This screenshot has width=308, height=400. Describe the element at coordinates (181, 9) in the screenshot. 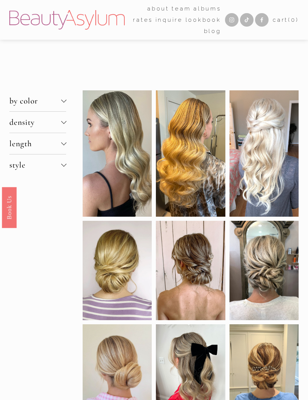

I see `span: team` at that location.